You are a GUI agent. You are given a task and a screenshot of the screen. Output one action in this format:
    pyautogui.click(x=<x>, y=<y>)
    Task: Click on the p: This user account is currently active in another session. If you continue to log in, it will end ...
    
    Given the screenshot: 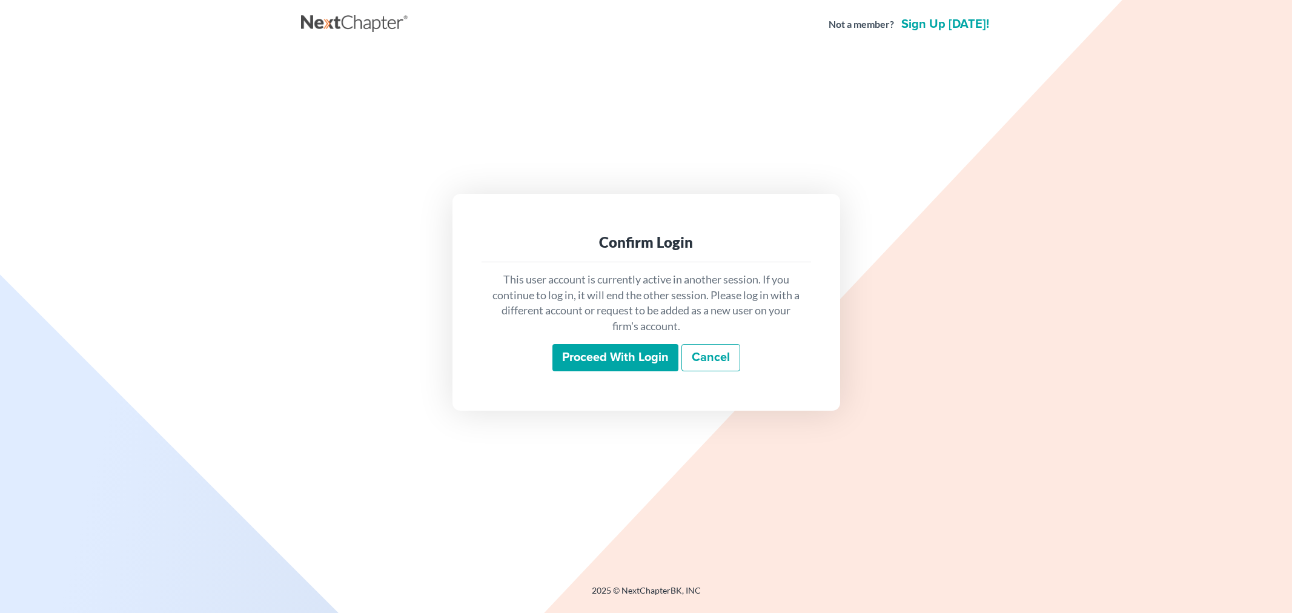 What is the action you would take?
    pyautogui.click(x=646, y=303)
    